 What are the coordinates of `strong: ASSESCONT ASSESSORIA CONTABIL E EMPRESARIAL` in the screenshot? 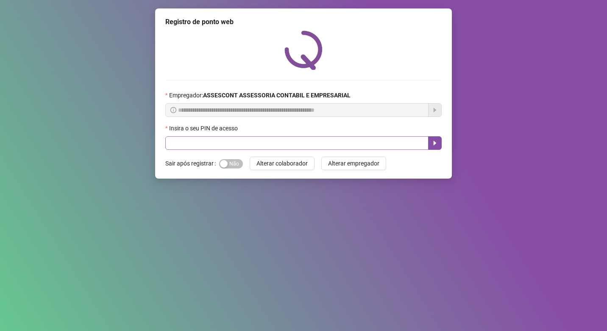 It's located at (277, 95).